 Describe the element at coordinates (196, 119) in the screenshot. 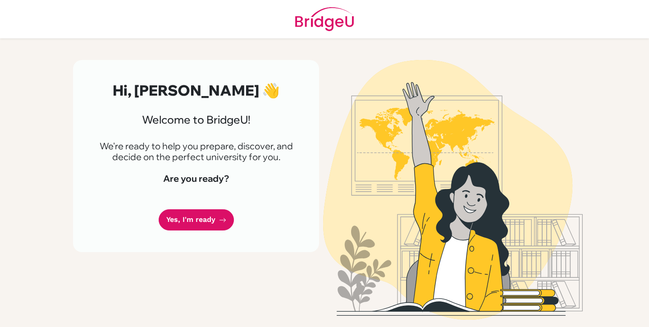

I see `h3: Welcome to BridgeU!` at that location.